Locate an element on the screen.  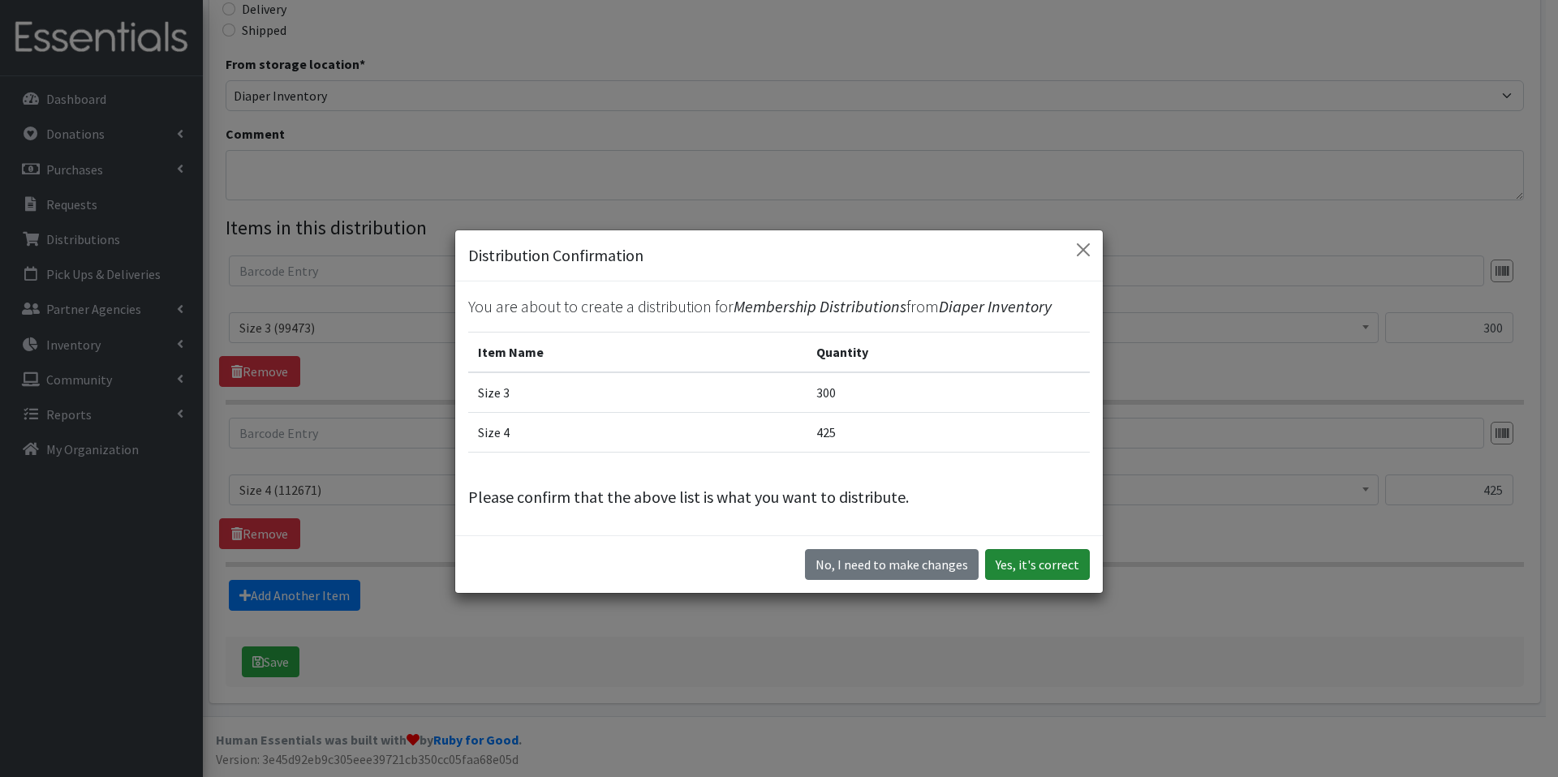
th: Item Name is located at coordinates (637, 352).